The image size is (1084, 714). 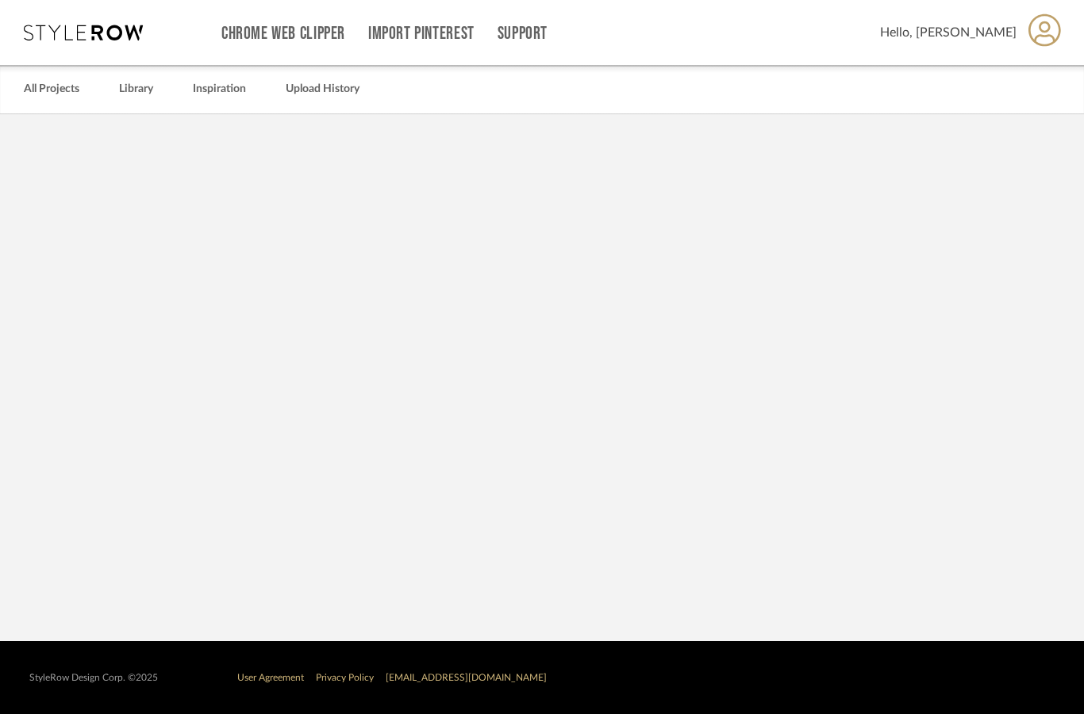 What do you see at coordinates (345, 678) in the screenshot?
I see `a: Privacy Policy` at bounding box center [345, 678].